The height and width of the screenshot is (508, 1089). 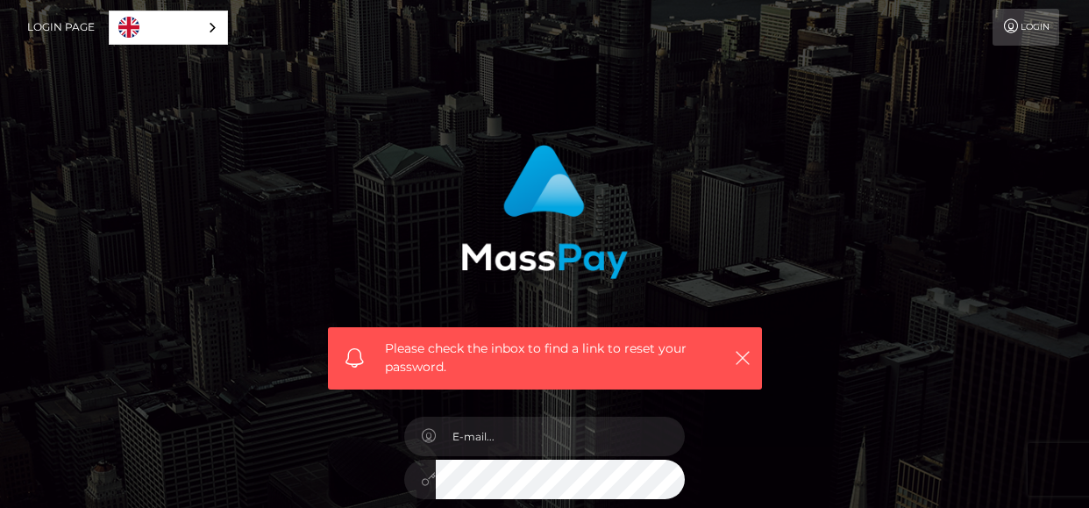 I want to click on a: English, so click(x=168, y=27).